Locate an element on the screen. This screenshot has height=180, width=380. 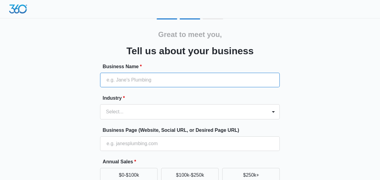
h3: Tell us about your business is located at coordinates (190, 51).